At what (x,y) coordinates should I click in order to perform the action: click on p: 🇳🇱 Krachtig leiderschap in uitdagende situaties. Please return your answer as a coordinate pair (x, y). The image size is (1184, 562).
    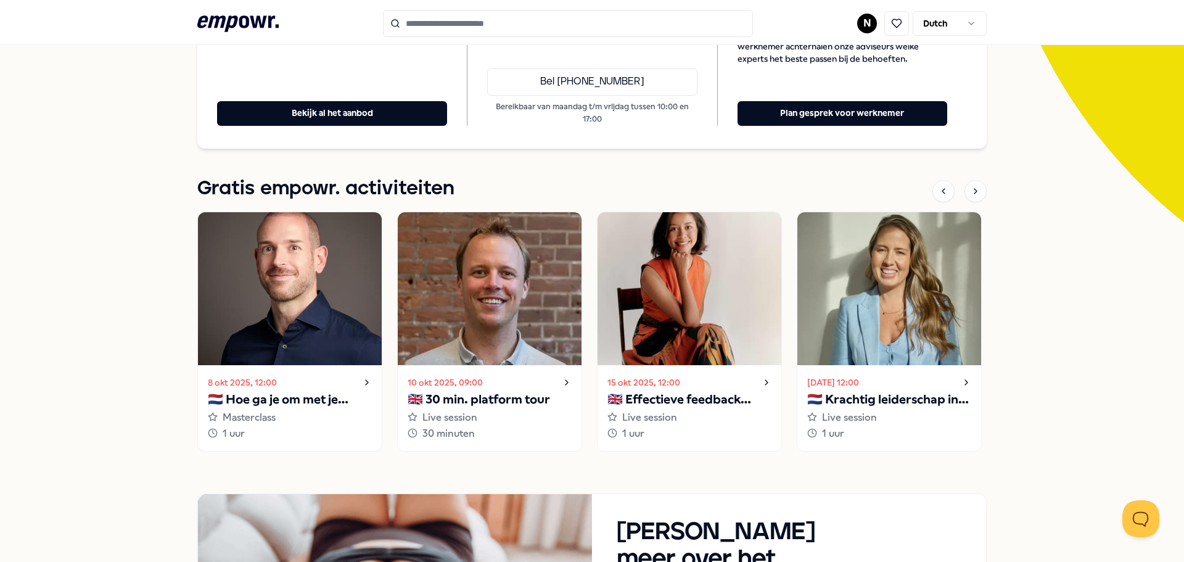
    Looking at the image, I should click on (889, 399).